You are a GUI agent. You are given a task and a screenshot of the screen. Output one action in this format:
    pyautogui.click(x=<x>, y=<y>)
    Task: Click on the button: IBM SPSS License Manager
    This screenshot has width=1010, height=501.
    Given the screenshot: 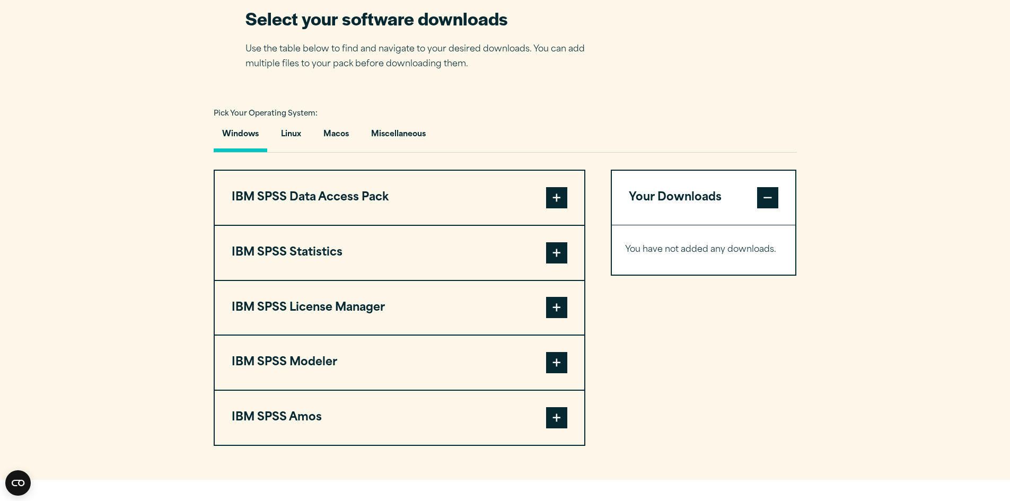 What is the action you would take?
    pyautogui.click(x=399, y=308)
    